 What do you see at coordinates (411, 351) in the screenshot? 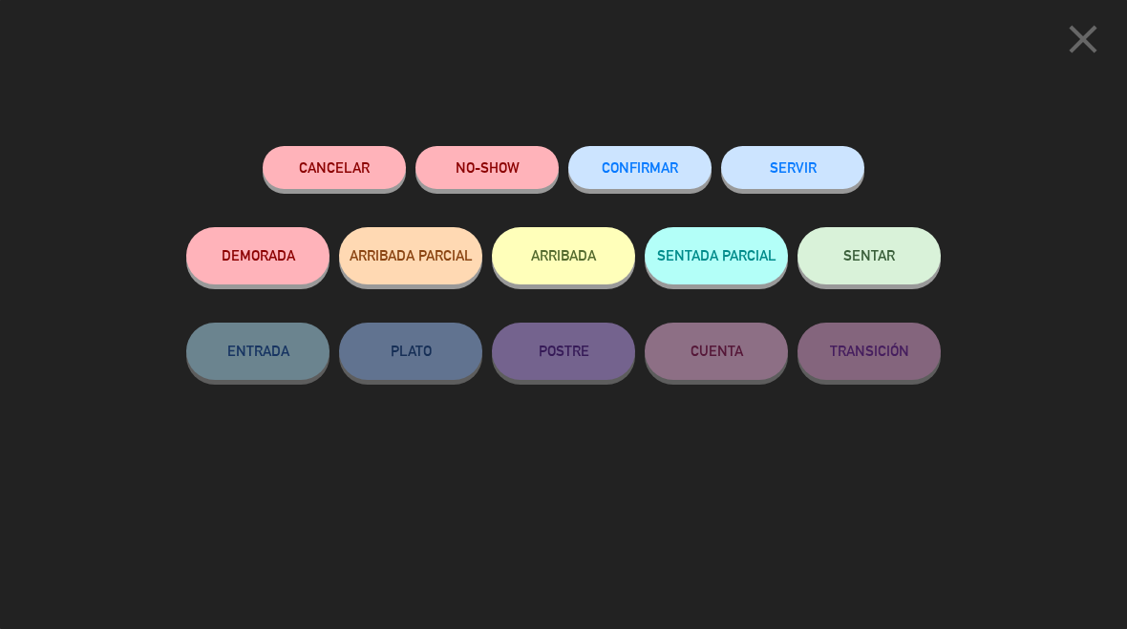
I see `button: PLATO` at bounding box center [411, 351].